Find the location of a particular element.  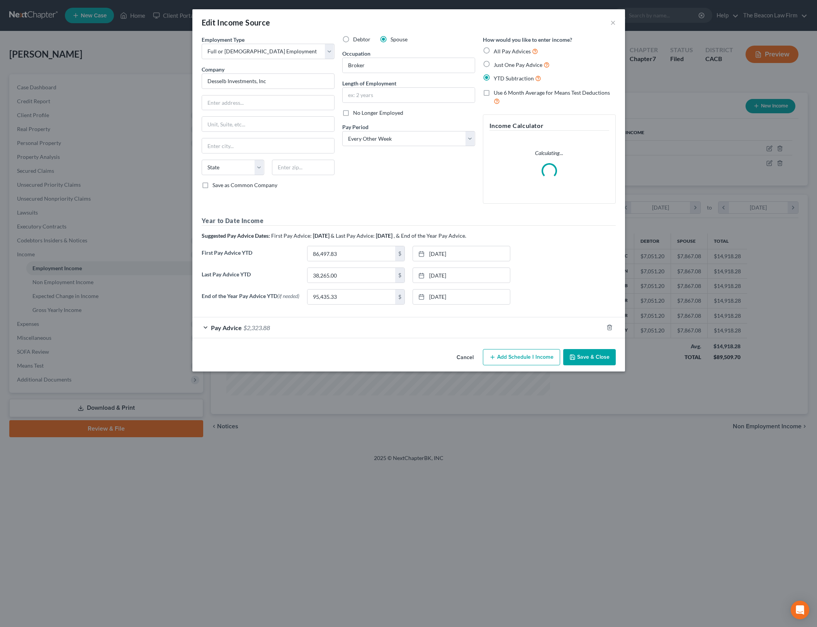

span: All Pay Advices is located at coordinates (512, 51).